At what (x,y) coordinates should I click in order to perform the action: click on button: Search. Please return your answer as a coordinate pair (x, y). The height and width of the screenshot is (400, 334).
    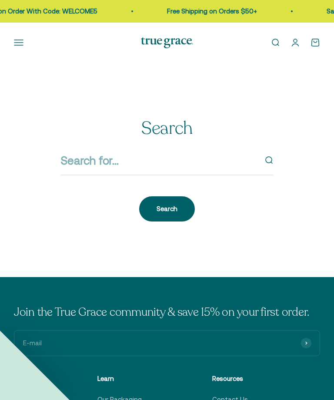
    Looking at the image, I should click on (167, 209).